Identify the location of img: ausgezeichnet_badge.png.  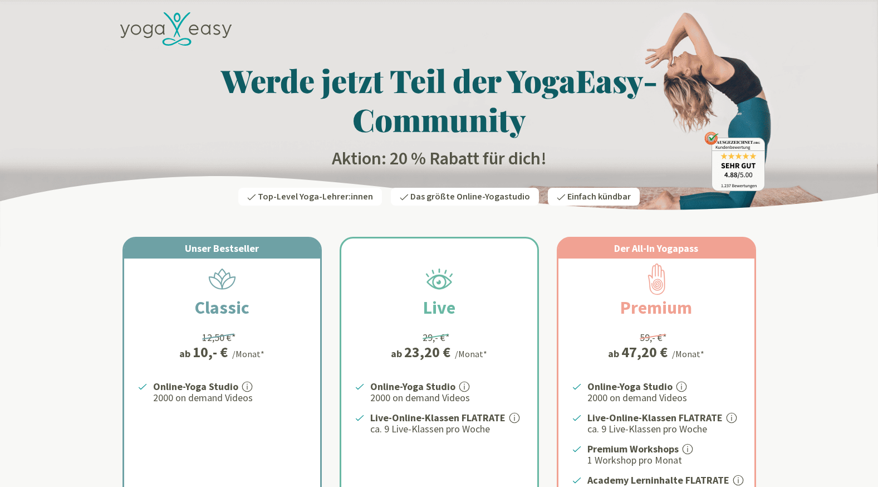
(734, 161).